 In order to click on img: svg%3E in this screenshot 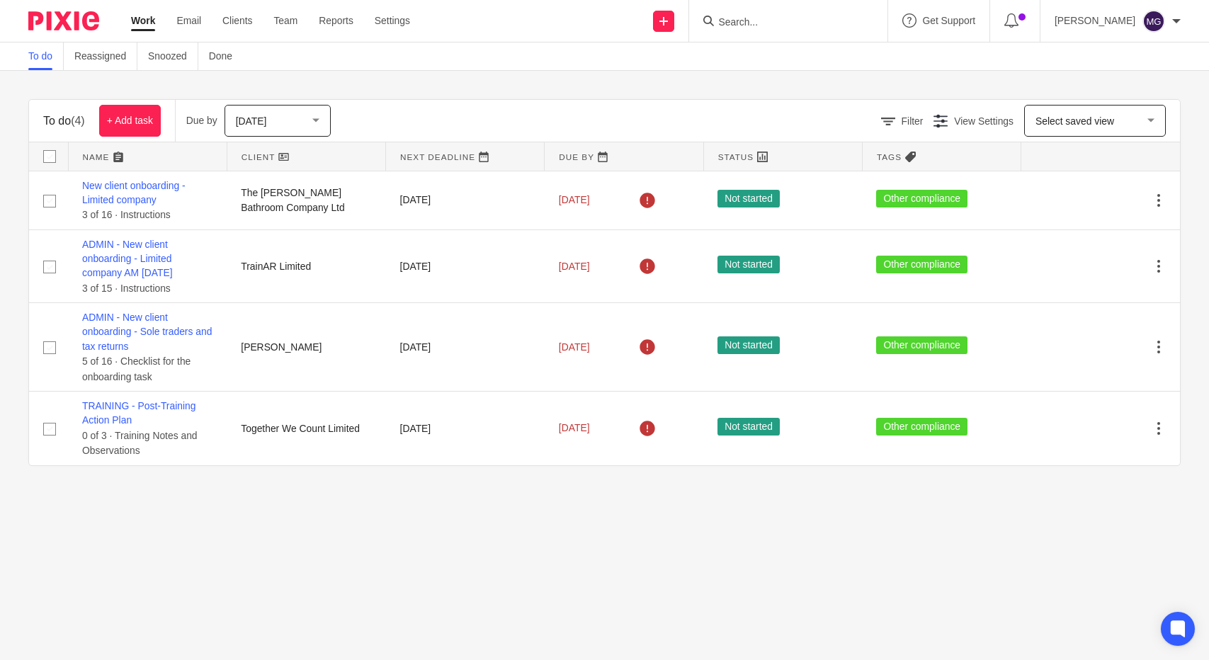, I will do `click(1154, 21)`.